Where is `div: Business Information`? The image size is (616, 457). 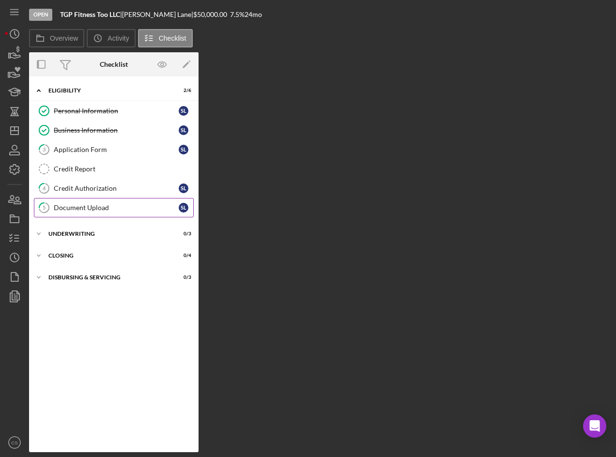 div: Business Information is located at coordinates (116, 130).